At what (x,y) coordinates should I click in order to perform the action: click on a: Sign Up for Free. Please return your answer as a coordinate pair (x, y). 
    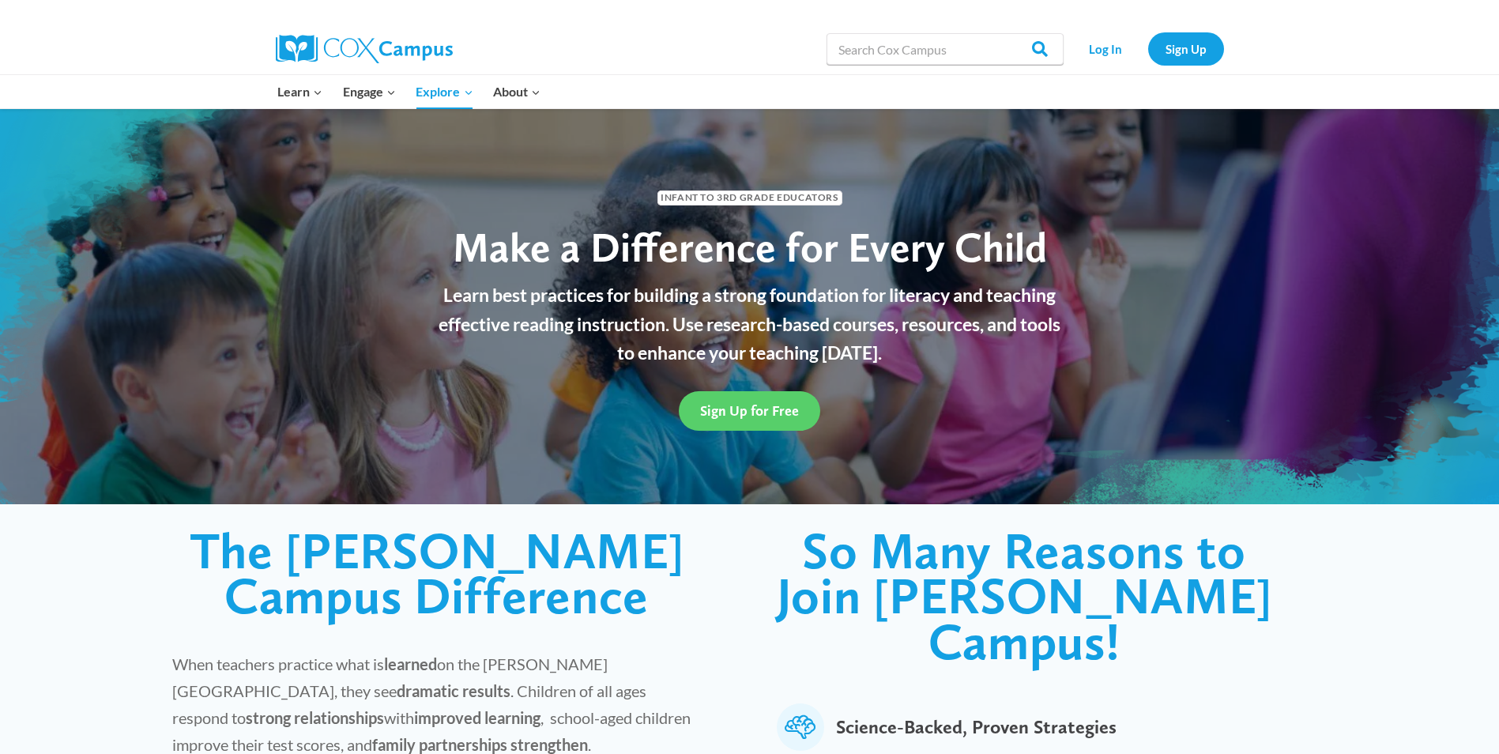
    Looking at the image, I should click on (749, 410).